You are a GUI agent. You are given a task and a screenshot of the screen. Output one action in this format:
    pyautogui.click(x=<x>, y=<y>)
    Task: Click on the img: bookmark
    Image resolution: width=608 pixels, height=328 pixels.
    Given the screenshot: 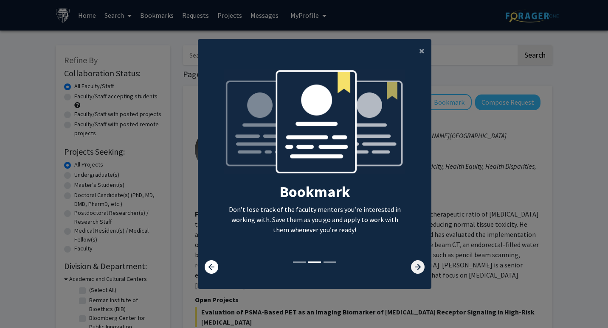 What is the action you would take?
    pyautogui.click(x=314, y=126)
    